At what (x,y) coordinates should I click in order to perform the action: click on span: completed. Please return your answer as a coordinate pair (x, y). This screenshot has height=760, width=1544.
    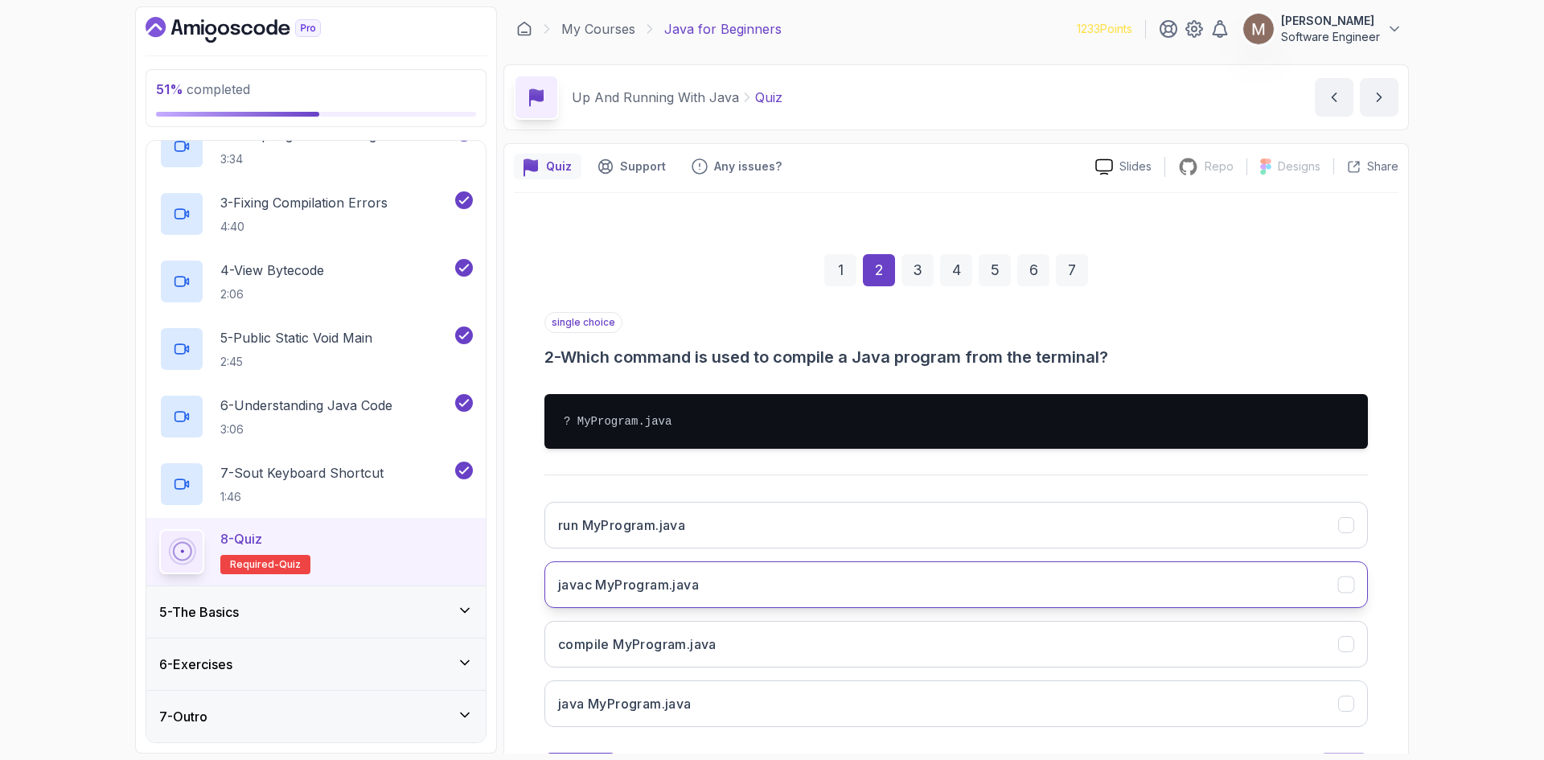
    Looking at the image, I should click on (203, 89).